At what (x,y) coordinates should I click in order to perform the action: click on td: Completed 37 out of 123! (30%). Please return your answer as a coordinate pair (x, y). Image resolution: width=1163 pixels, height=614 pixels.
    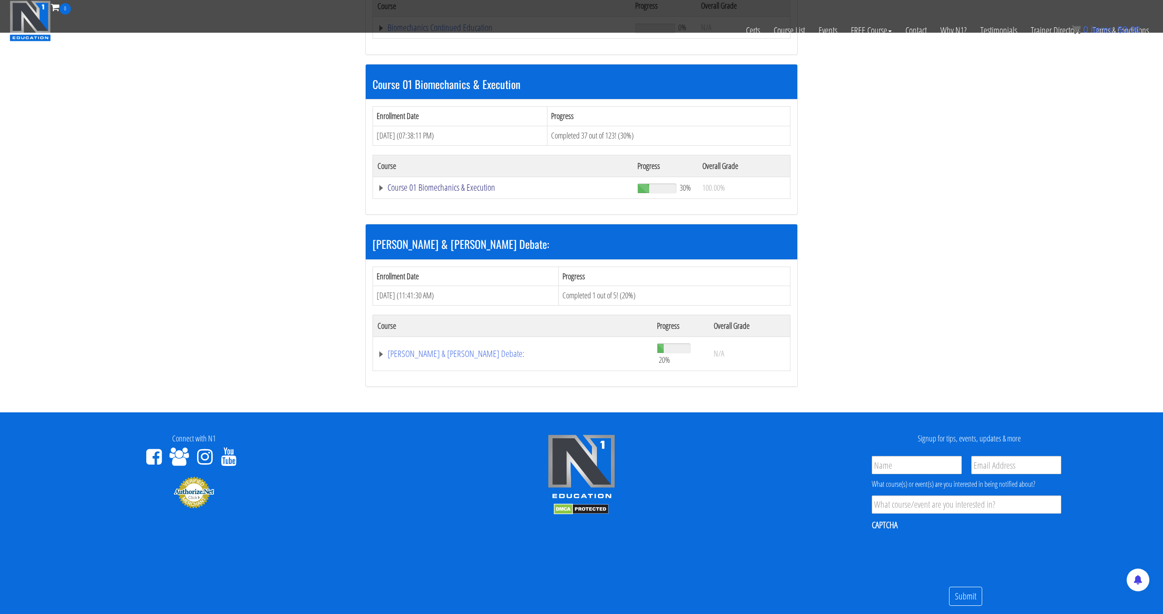
    Looking at the image, I should click on (669, 135).